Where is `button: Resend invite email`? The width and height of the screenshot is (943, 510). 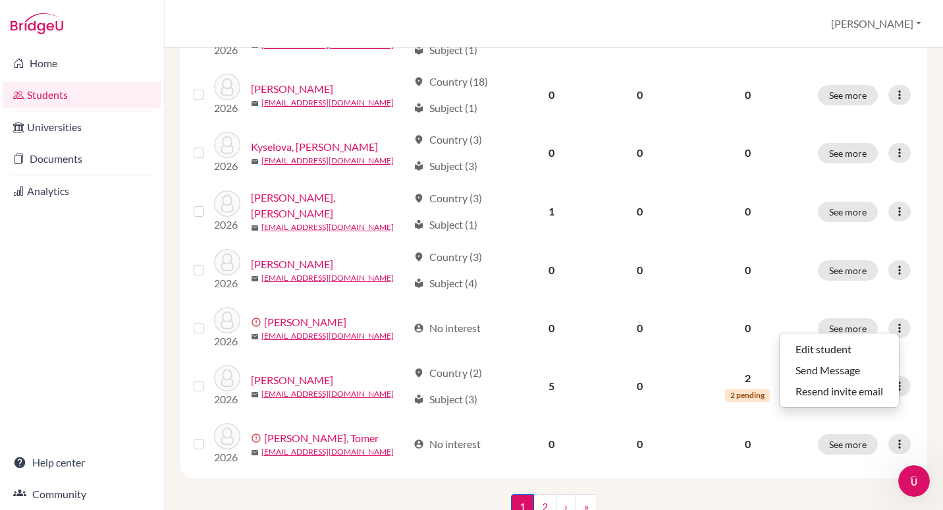
button: Resend invite email is located at coordinates (839, 391).